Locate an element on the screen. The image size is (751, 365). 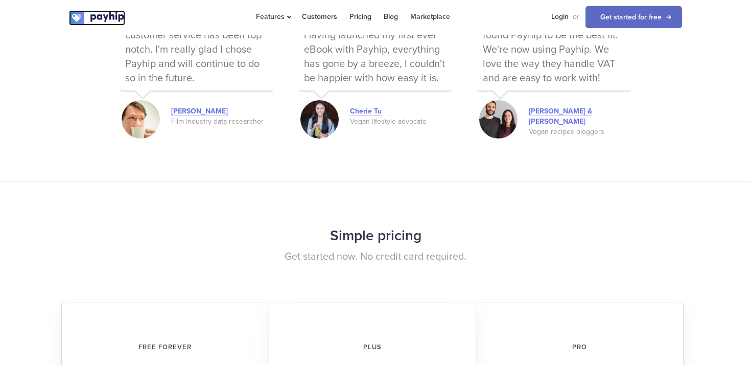
h2: Simple pricing is located at coordinates (376, 236).